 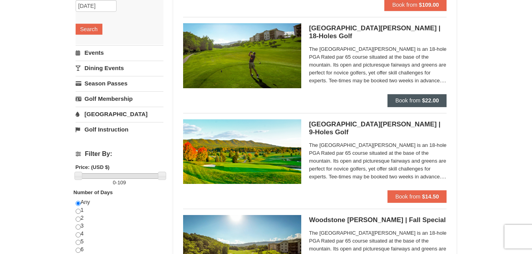 What do you see at coordinates (119, 129) in the screenshot?
I see `a: Golf Instruction` at bounding box center [119, 129].